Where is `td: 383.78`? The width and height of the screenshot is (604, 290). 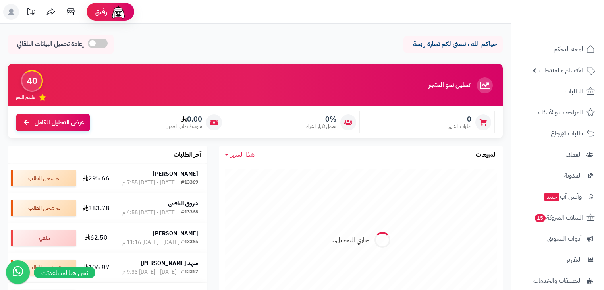 td: 383.78 is located at coordinates (96, 208).